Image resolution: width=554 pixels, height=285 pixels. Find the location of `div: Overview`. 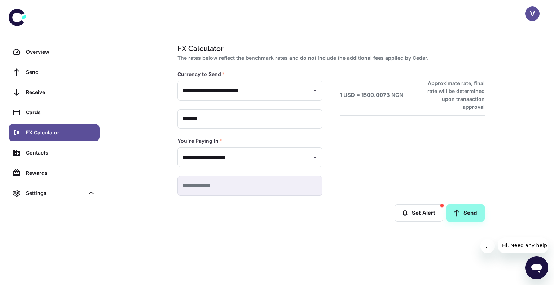

div: Overview is located at coordinates (61, 52).